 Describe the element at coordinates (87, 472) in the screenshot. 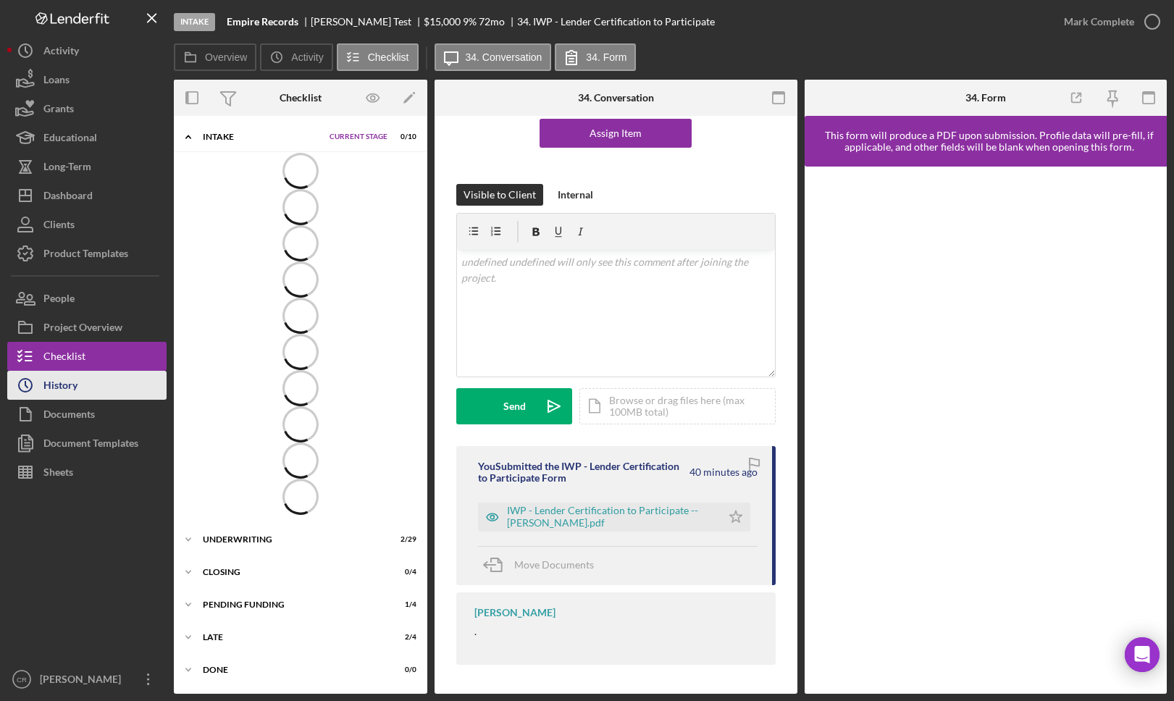

I see `a: Sheets` at that location.